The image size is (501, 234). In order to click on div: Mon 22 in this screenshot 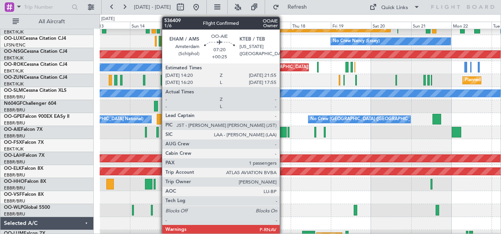, I will do `click(472, 25)`.